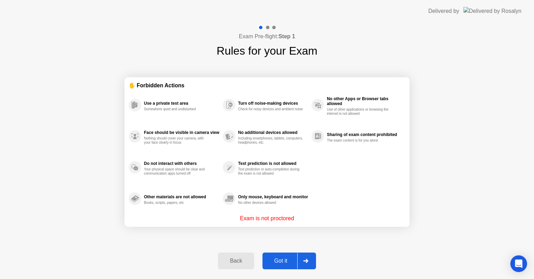 The height and width of the screenshot is (279, 534). Describe the element at coordinates (493, 11) in the screenshot. I see `img: Delivered by Rosalyn` at that location.